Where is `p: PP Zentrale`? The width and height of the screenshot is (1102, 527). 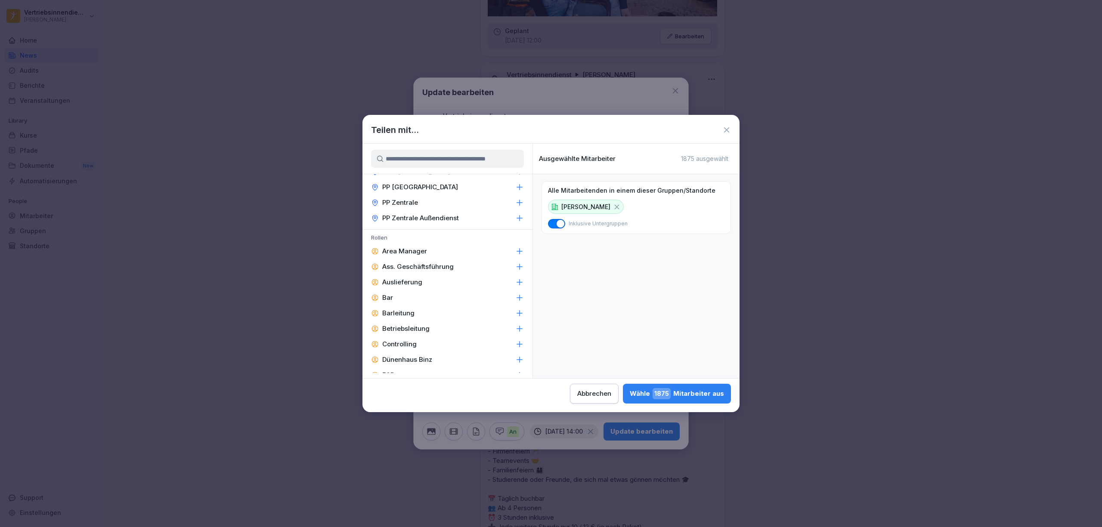 p: PP Zentrale is located at coordinates (400, 203).